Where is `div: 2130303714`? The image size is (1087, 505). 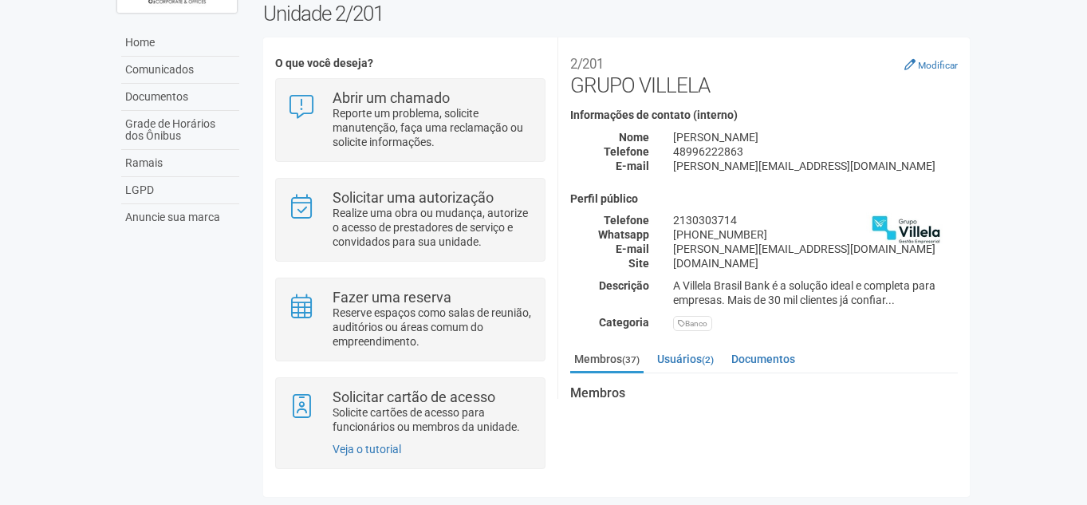
div: 2130303714 is located at coordinates (815, 220).